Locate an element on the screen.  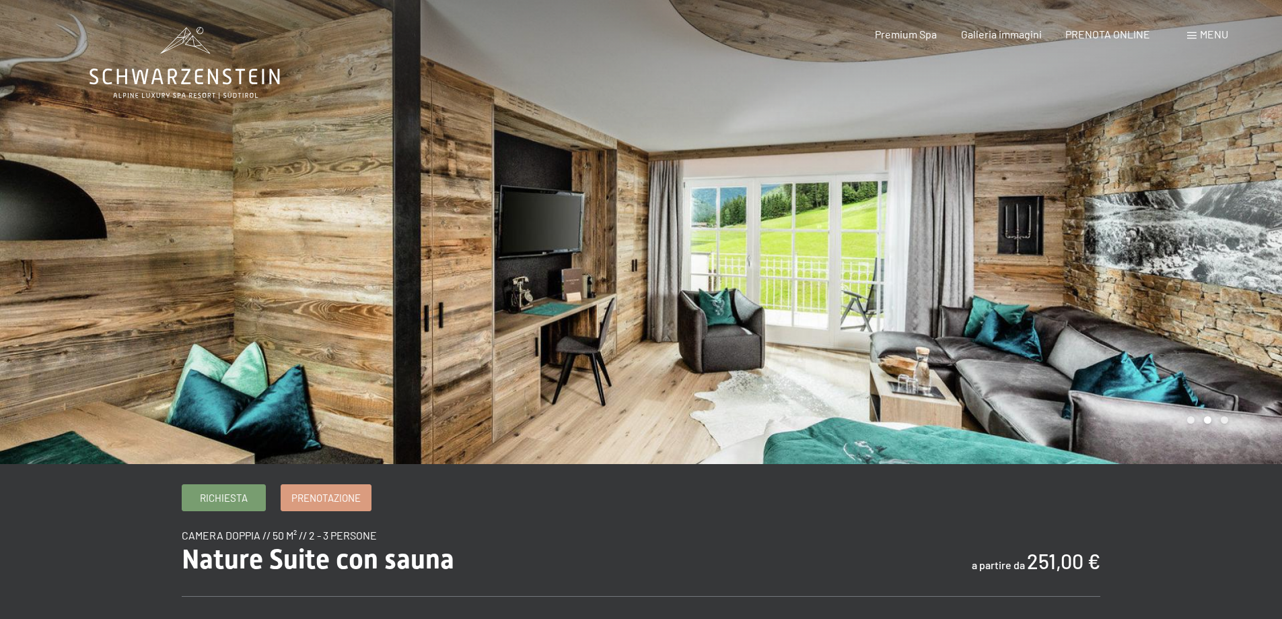
a: Galleria immagini is located at coordinates (1002, 34).